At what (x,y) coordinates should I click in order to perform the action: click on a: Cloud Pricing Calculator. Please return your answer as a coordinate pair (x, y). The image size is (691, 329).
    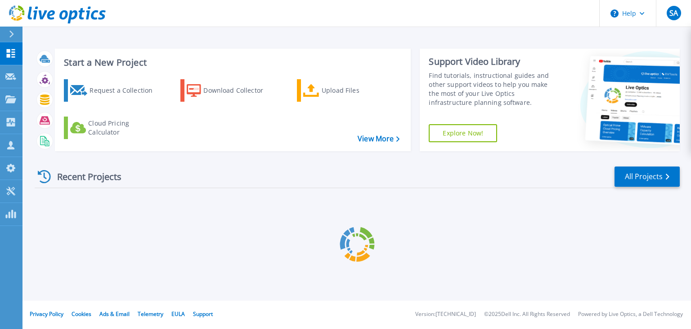
    Looking at the image, I should click on (114, 128).